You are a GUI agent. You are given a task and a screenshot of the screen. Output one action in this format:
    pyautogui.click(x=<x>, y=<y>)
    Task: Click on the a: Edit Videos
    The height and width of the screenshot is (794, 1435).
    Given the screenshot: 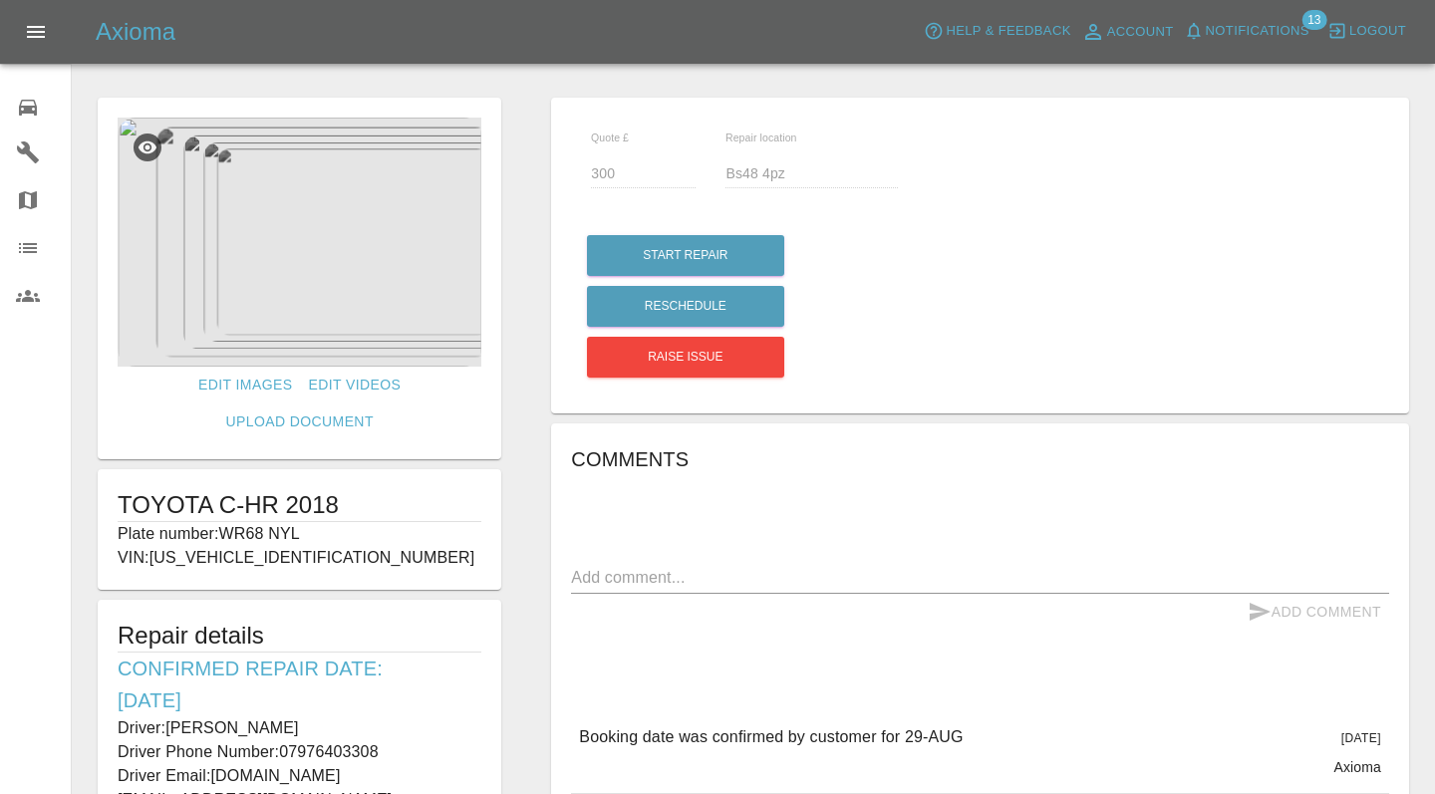 What is the action you would take?
    pyautogui.click(x=354, y=385)
    